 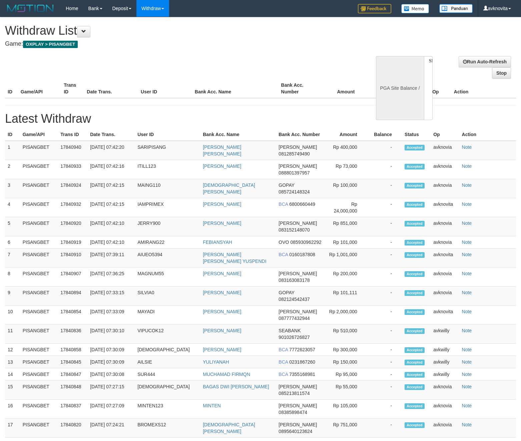 What do you see at coordinates (72, 277) in the screenshot?
I see `td: 17840907` at bounding box center [72, 277].